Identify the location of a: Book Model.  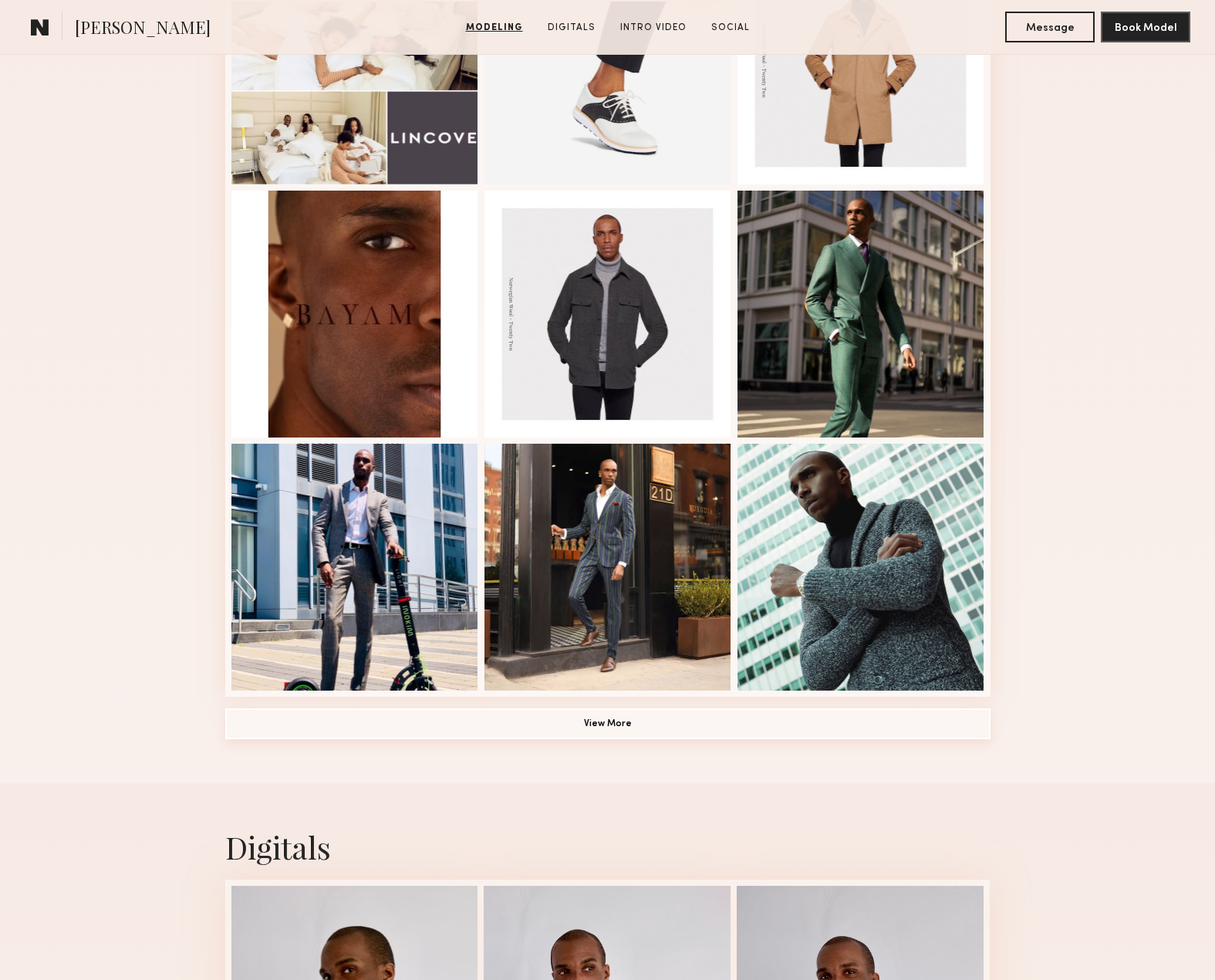
(1146, 26).